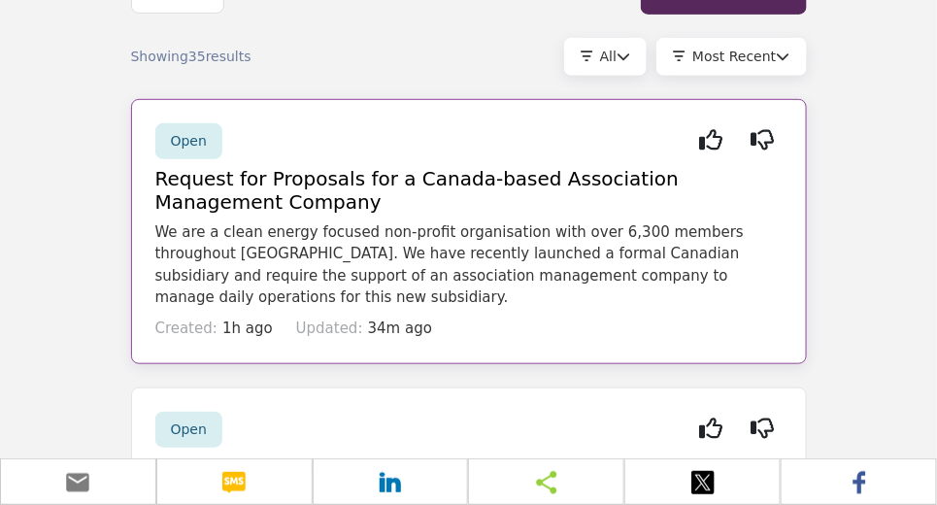  What do you see at coordinates (469, 467) in the screenshot?
I see `h5: RFP for Bylaw Review and Rewrite Contractor` at bounding box center [469, 467].